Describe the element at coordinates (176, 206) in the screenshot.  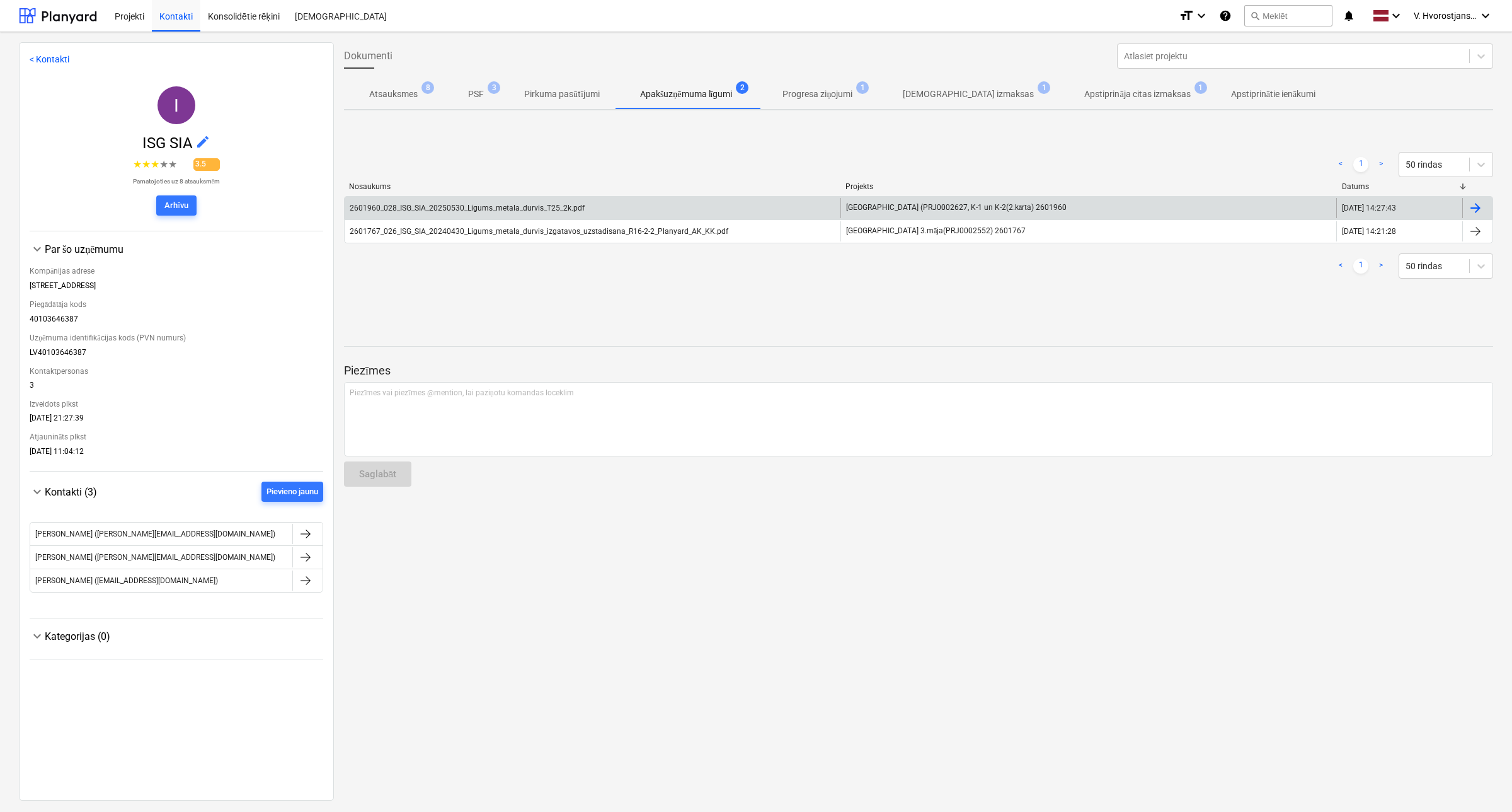
I see `div: Arhīvu` at that location.